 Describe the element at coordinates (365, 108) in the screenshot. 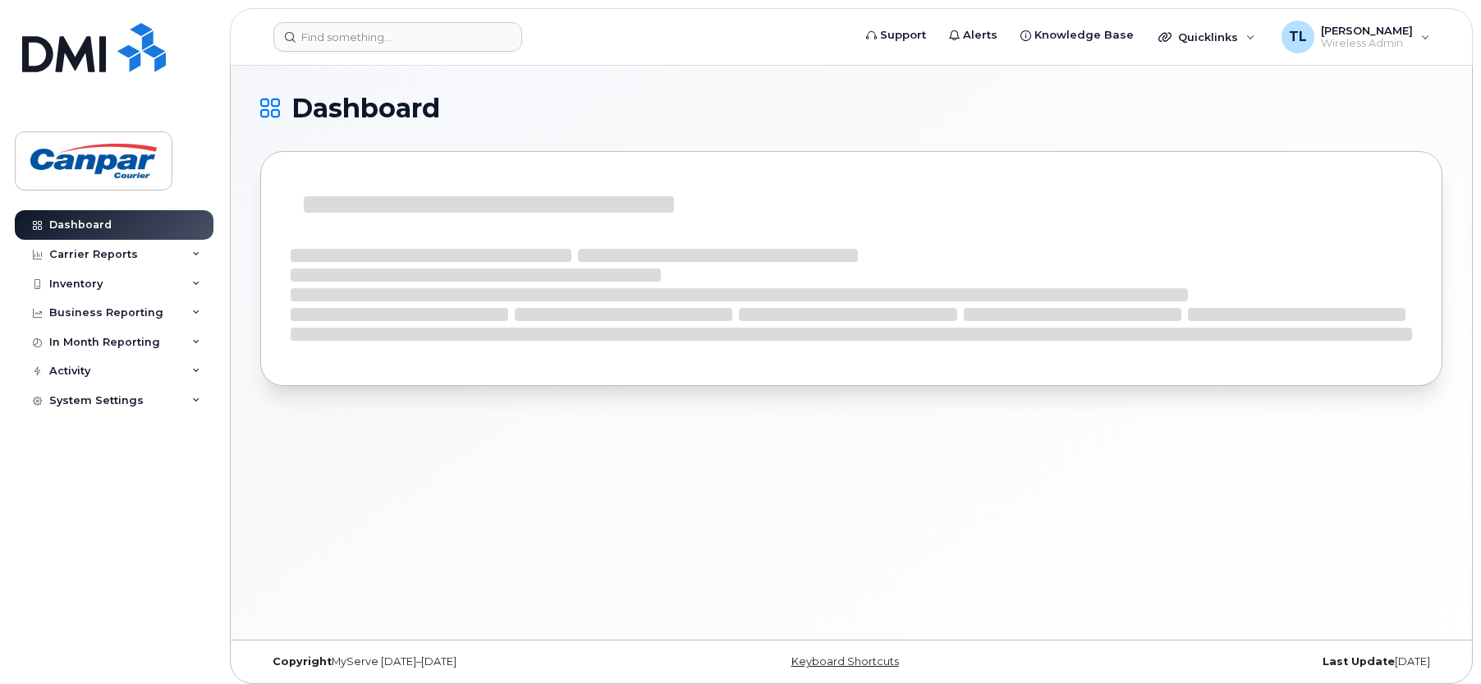

I see `span: Dashboard` at that location.